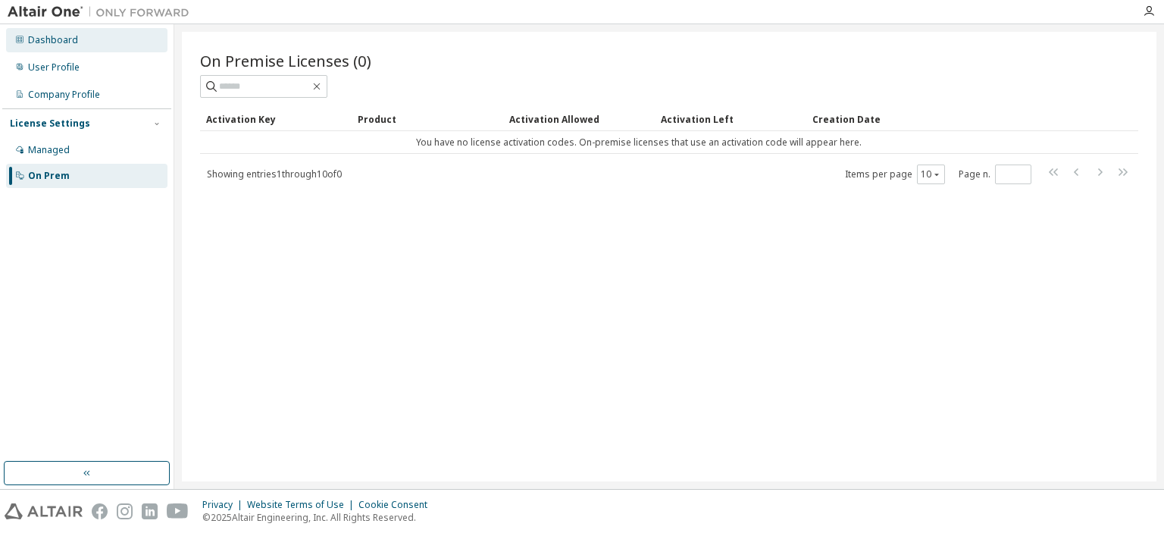 The height and width of the screenshot is (533, 1164). What do you see at coordinates (149, 511) in the screenshot?
I see `img: linkedin.svg` at bounding box center [149, 511].